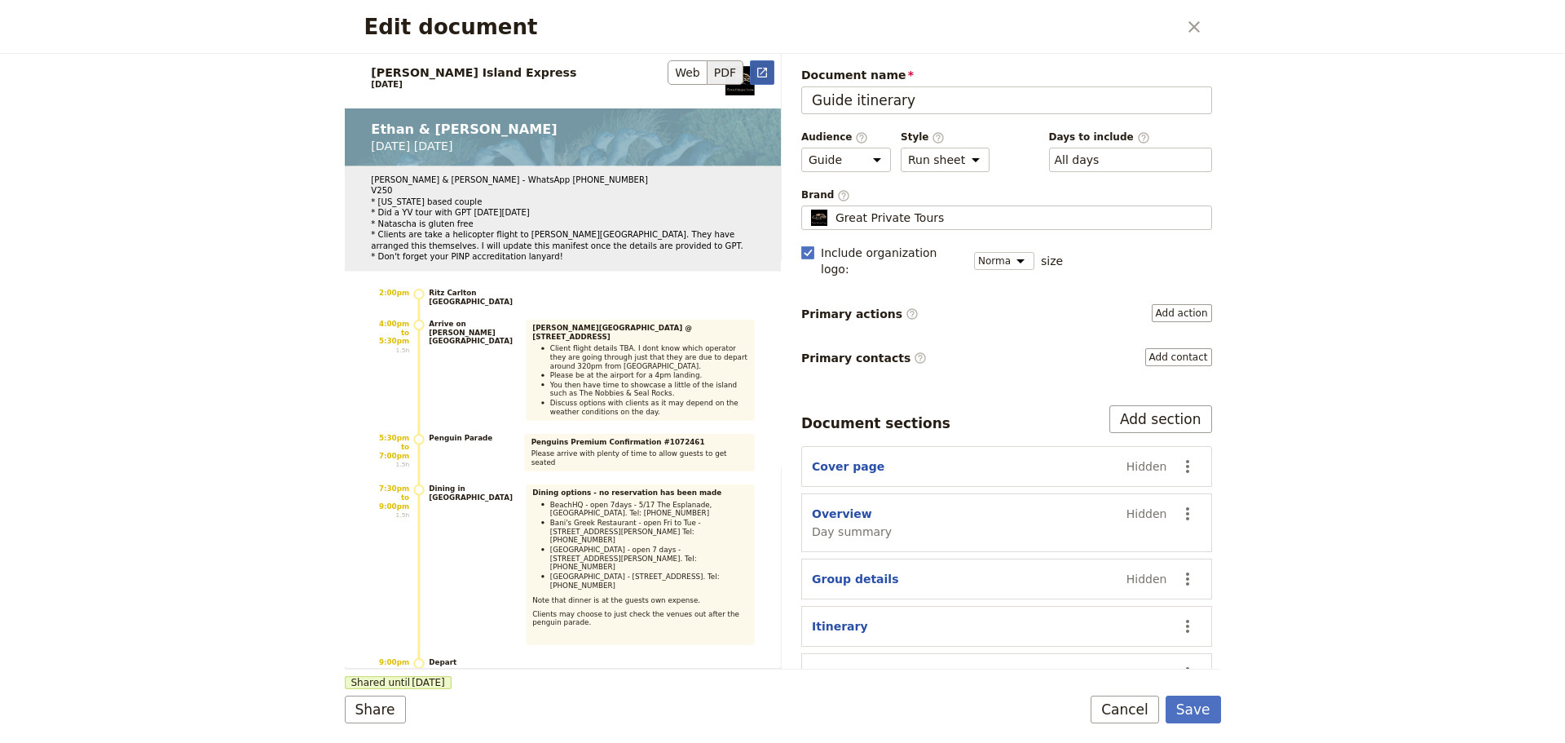 The height and width of the screenshot is (743, 1565). I want to click on h3: Depart, so click(469, 662).